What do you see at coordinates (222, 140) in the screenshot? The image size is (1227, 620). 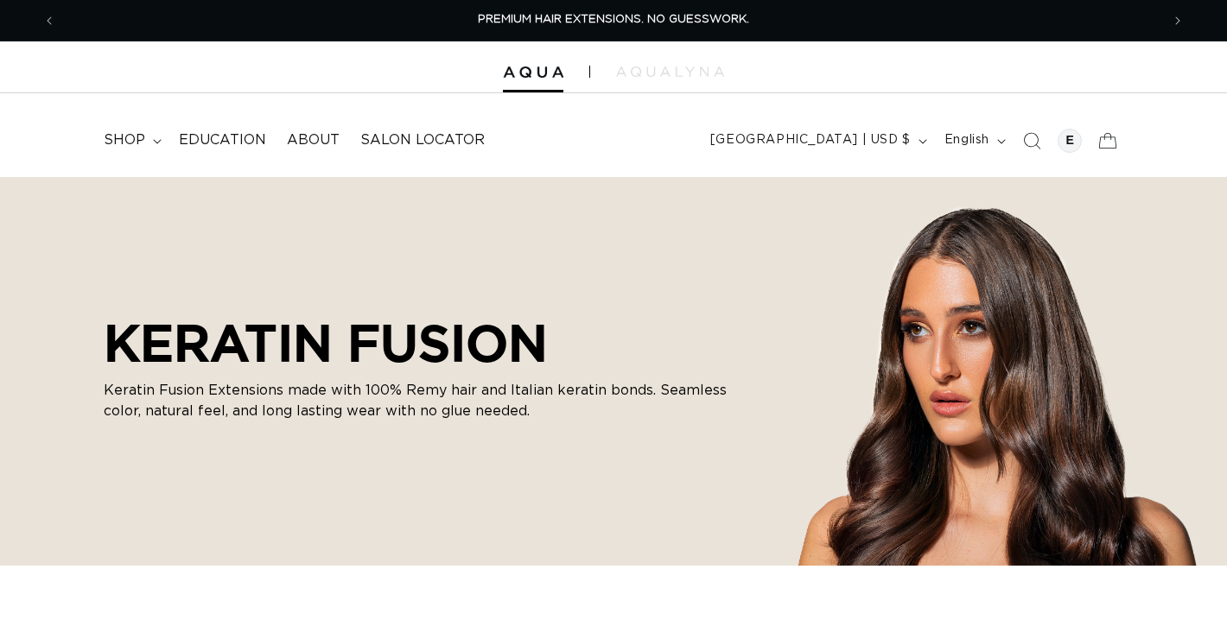 I see `a: Education` at bounding box center [222, 140].